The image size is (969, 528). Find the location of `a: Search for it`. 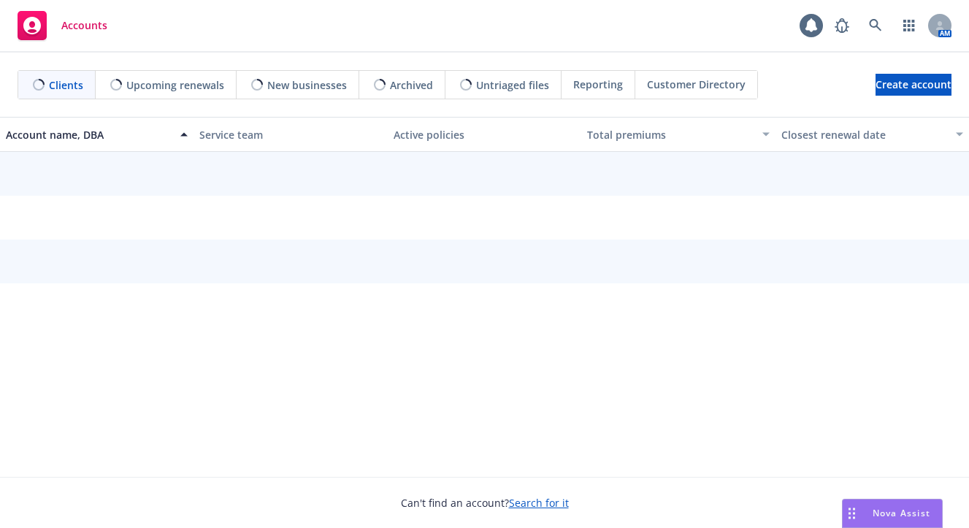

a: Search for it is located at coordinates (539, 502).